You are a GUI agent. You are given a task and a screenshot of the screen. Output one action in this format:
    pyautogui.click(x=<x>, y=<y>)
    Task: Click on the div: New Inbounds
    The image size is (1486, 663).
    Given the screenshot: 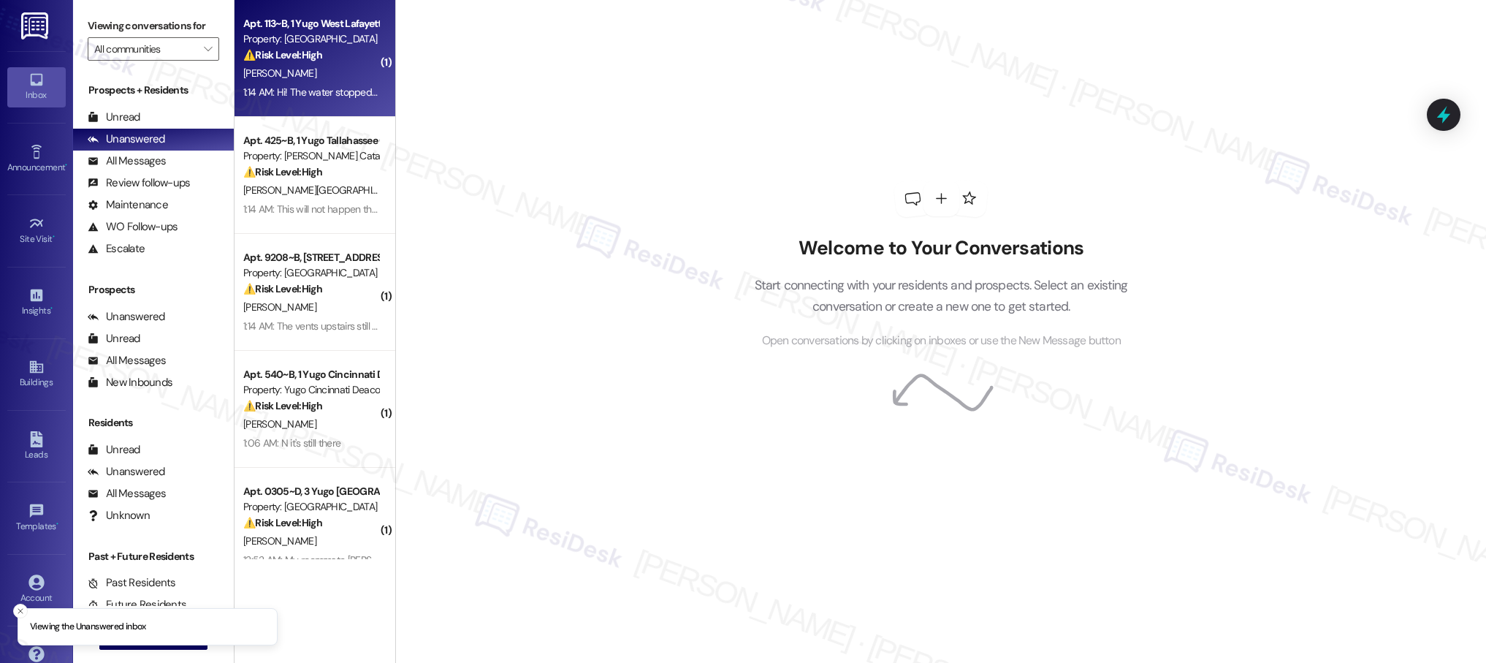 What is the action you would take?
    pyautogui.click(x=130, y=382)
    